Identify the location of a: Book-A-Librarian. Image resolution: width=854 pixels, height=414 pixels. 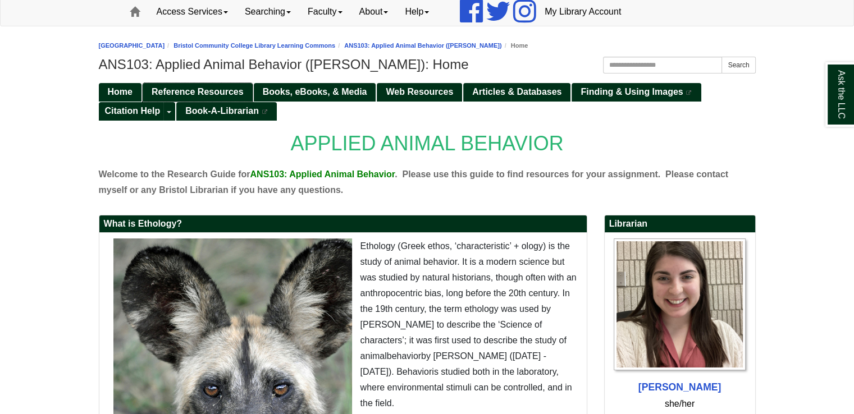
(226, 111).